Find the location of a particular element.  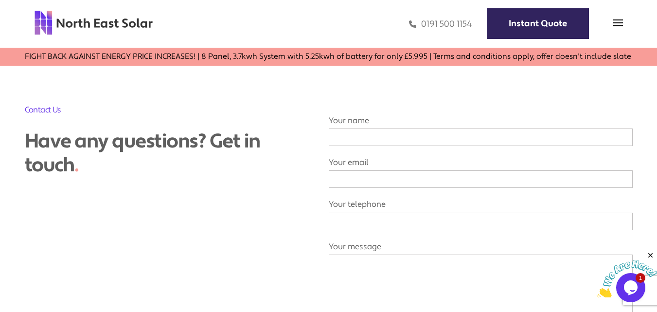

input: Your name is located at coordinates (480, 137).